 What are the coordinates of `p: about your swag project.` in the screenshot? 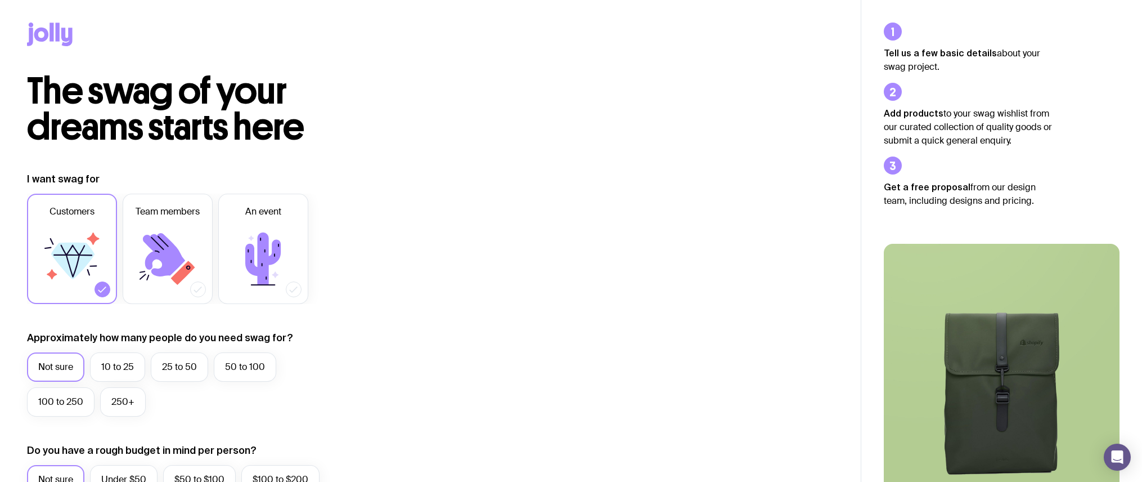 It's located at (968, 60).